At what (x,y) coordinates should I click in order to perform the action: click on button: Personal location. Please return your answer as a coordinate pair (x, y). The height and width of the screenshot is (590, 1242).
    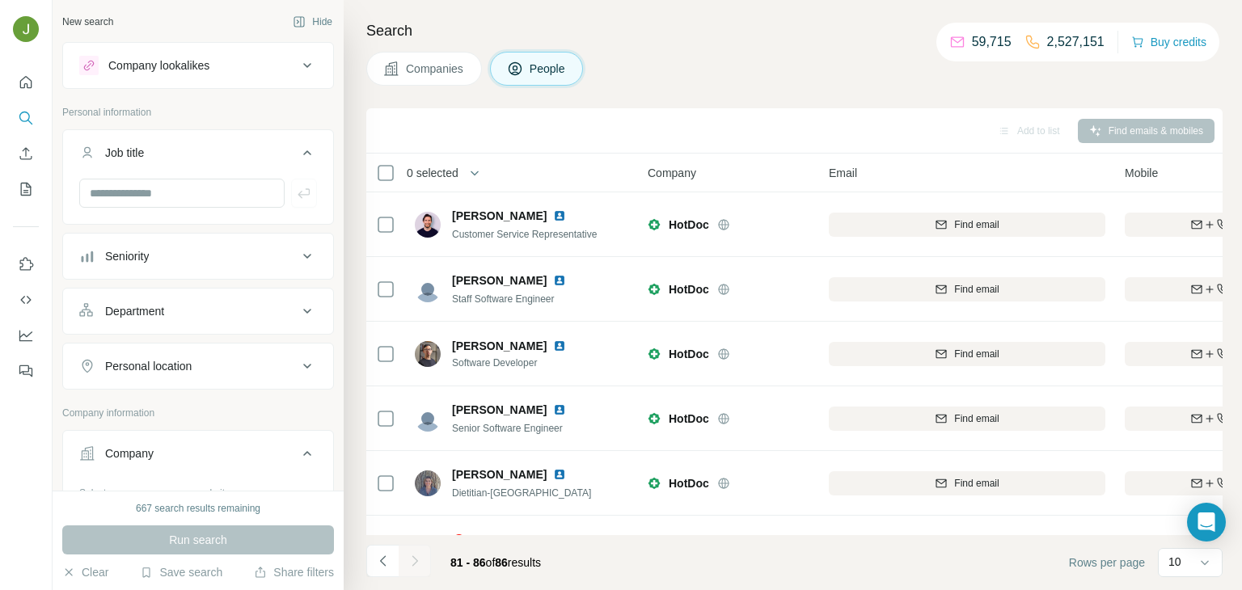
    Looking at the image, I should click on (198, 366).